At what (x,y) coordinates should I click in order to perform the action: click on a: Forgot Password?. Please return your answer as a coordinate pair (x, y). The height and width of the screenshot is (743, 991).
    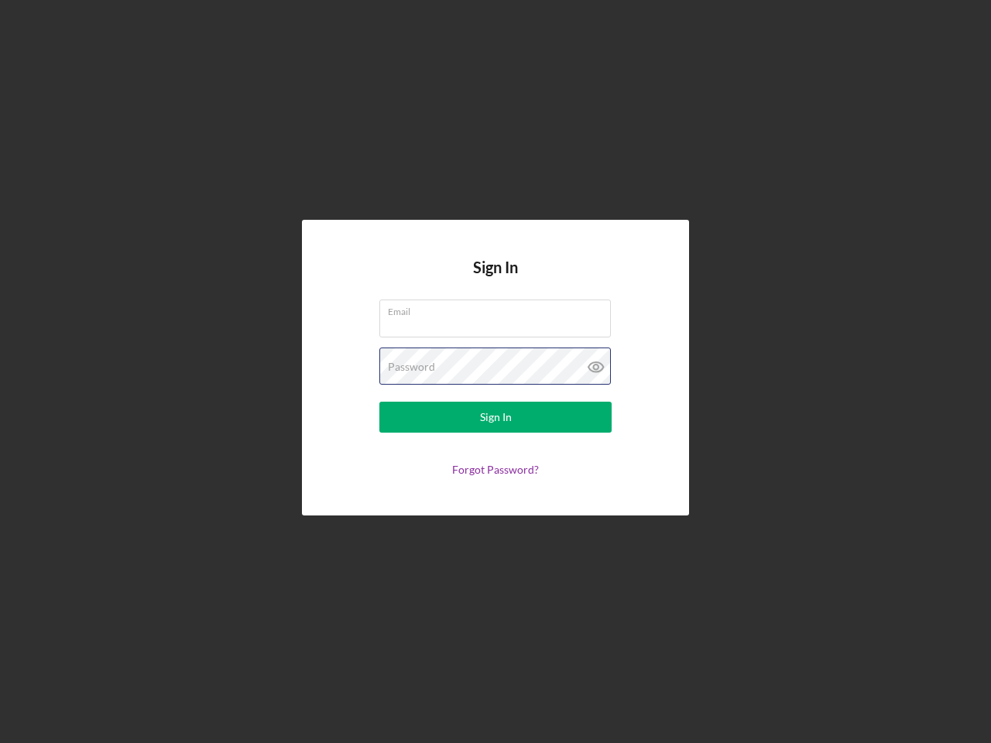
    Looking at the image, I should click on (496, 469).